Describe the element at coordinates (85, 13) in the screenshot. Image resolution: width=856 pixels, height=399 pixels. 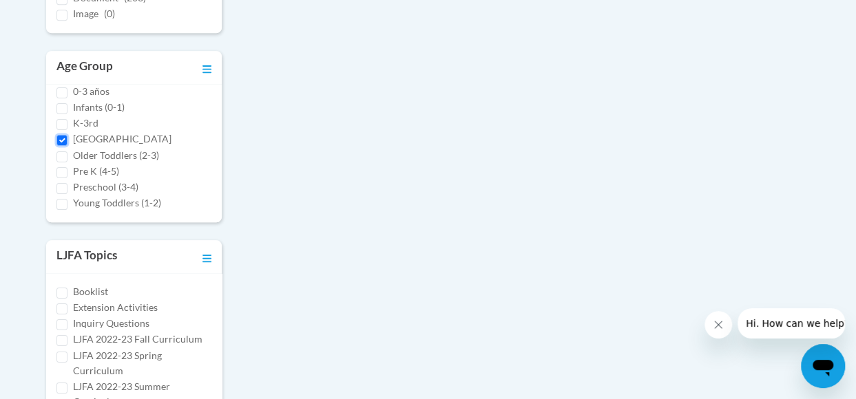
I see `span: Image` at that location.